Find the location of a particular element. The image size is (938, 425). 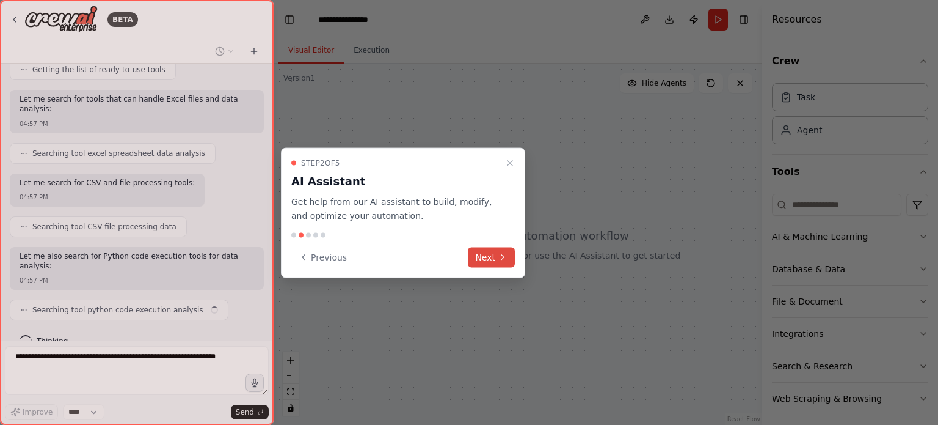

button: Close walkthrough is located at coordinates (510, 163).